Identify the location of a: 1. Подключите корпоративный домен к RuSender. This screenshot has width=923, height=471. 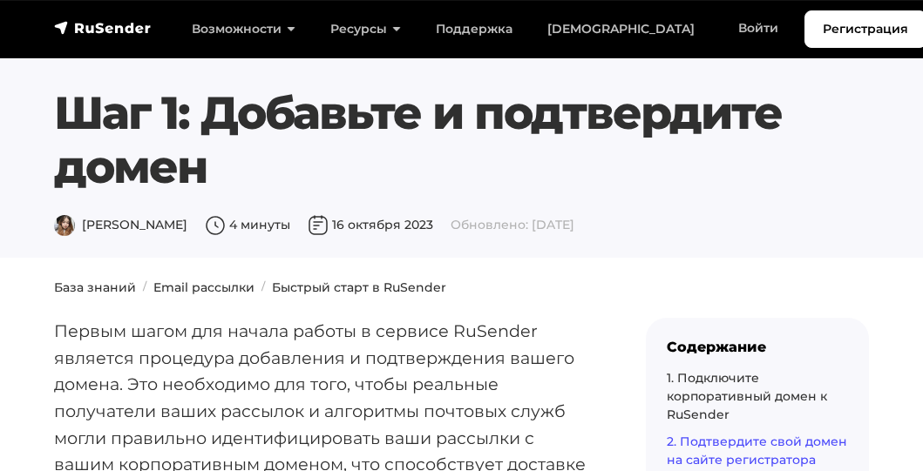
(747, 396).